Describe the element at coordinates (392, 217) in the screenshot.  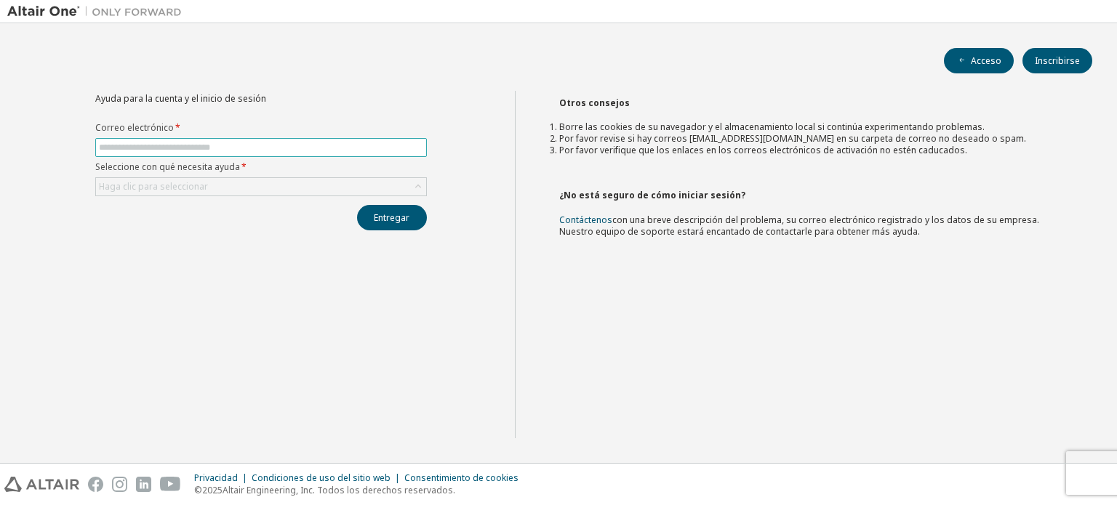
I see `button: Entregar` at that location.